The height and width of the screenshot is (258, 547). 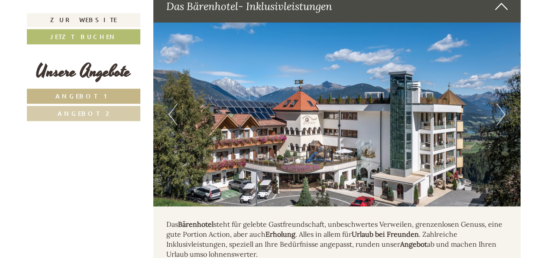 What do you see at coordinates (196, 224) in the screenshot?
I see `strong: Bärenhotel` at bounding box center [196, 224].